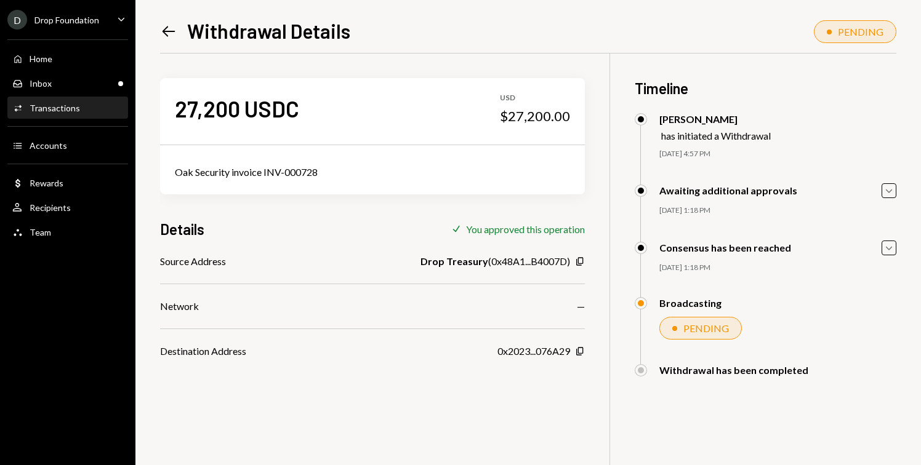  What do you see at coordinates (535, 98) in the screenshot?
I see `div: USD` at bounding box center [535, 98].